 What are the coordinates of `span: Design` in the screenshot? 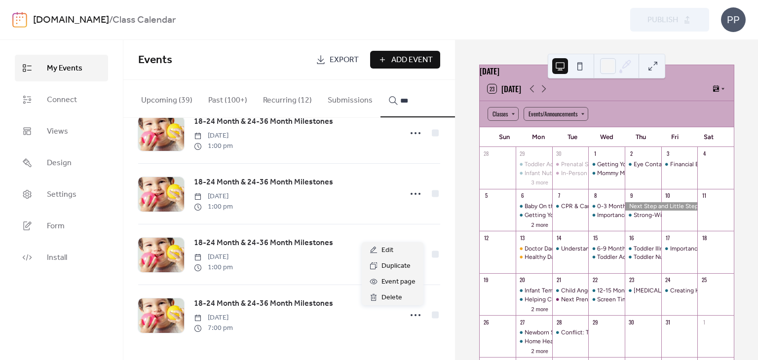 It's located at (59, 163).